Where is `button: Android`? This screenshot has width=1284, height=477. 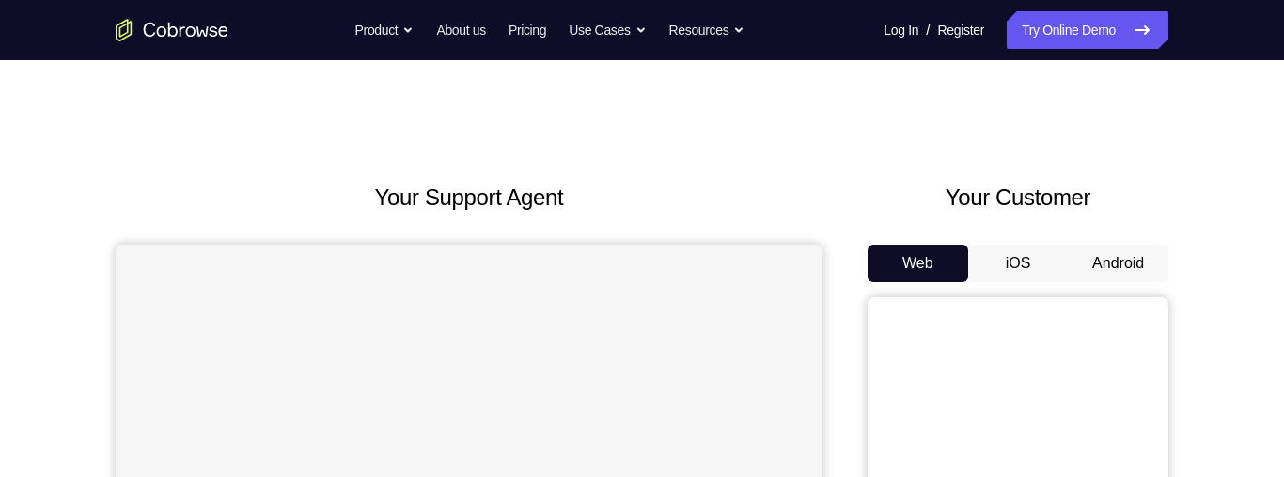 button: Android is located at coordinates (1118, 263).